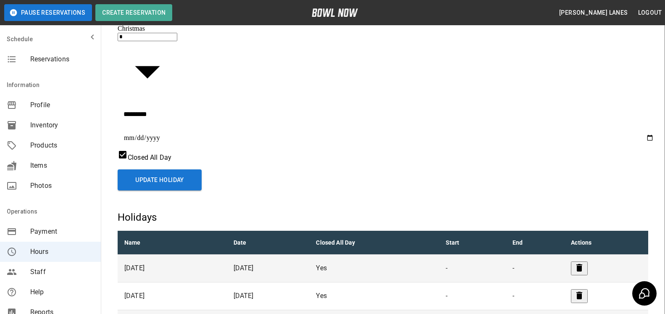 This screenshot has width=665, height=314. I want to click on span: Reservations, so click(62, 59).